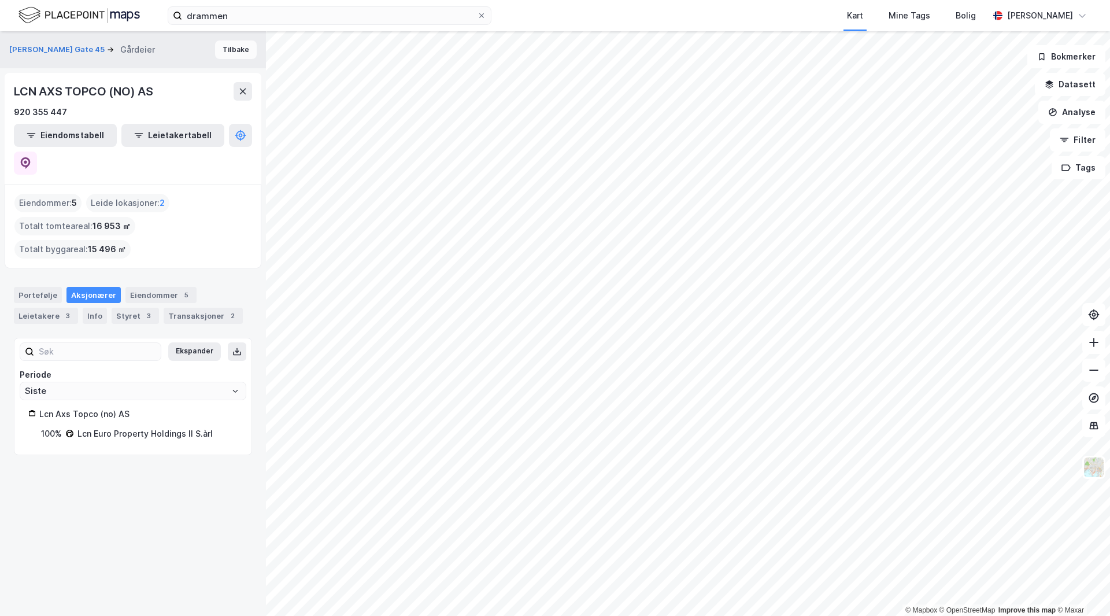 The width and height of the screenshot is (1110, 616). Describe the element at coordinates (967, 610) in the screenshot. I see `a: OpenStreetMap` at that location.